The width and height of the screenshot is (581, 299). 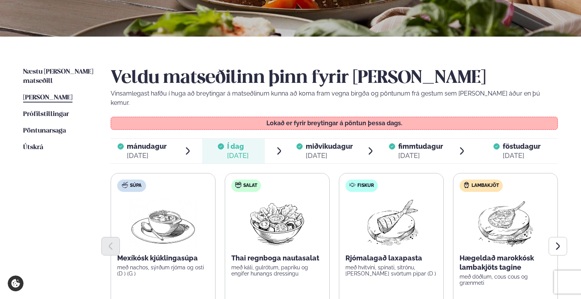 What do you see at coordinates (352, 185) in the screenshot?
I see `img: fish.svg` at bounding box center [352, 185].